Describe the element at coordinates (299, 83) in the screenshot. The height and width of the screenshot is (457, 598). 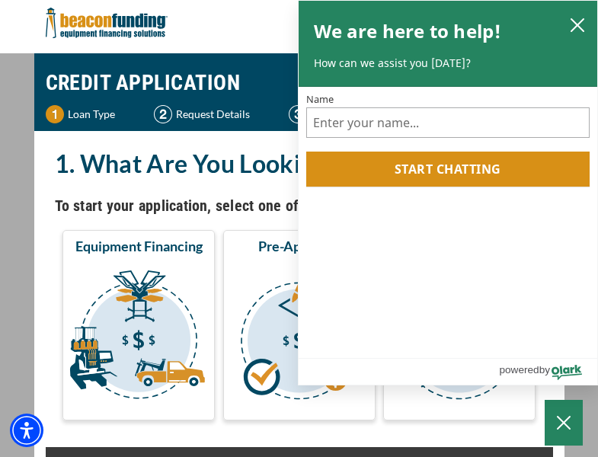
I see `h1: CREDIT APPLICATION` at that location.